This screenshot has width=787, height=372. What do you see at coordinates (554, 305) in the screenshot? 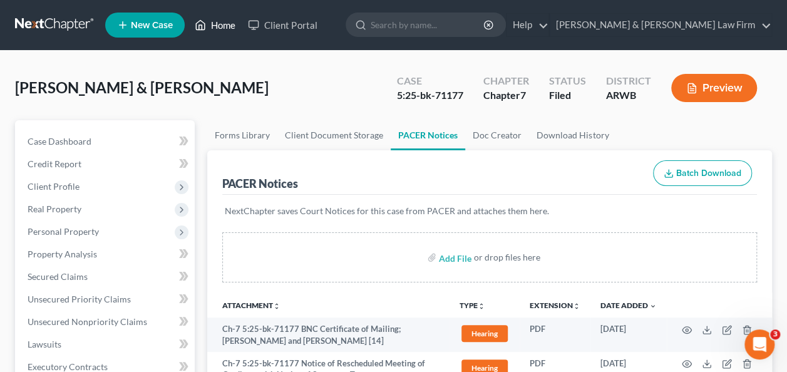
I see `a: Extensionunfold_more` at bounding box center [554, 305].